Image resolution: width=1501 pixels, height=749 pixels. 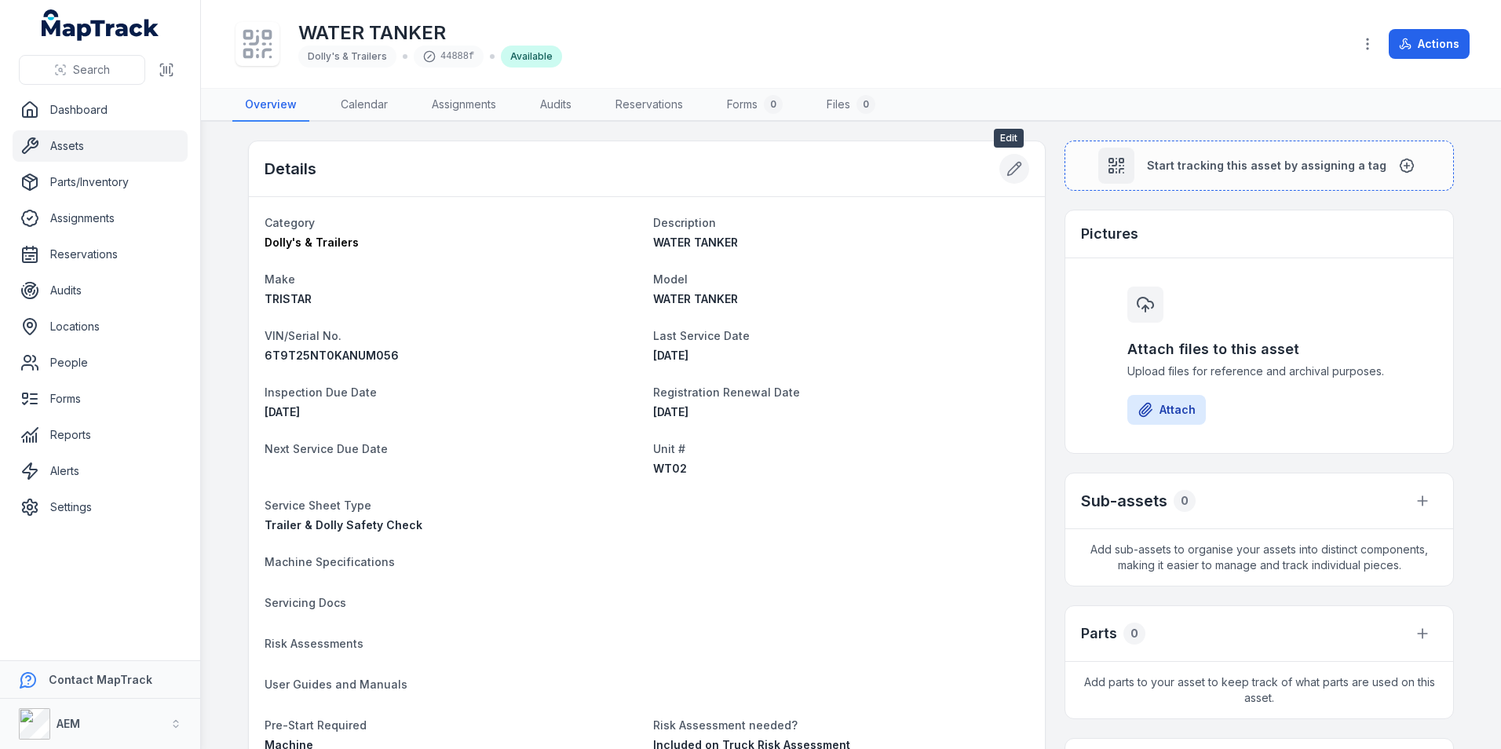 What do you see at coordinates (364, 105) in the screenshot?
I see `a: Calendar` at bounding box center [364, 105].